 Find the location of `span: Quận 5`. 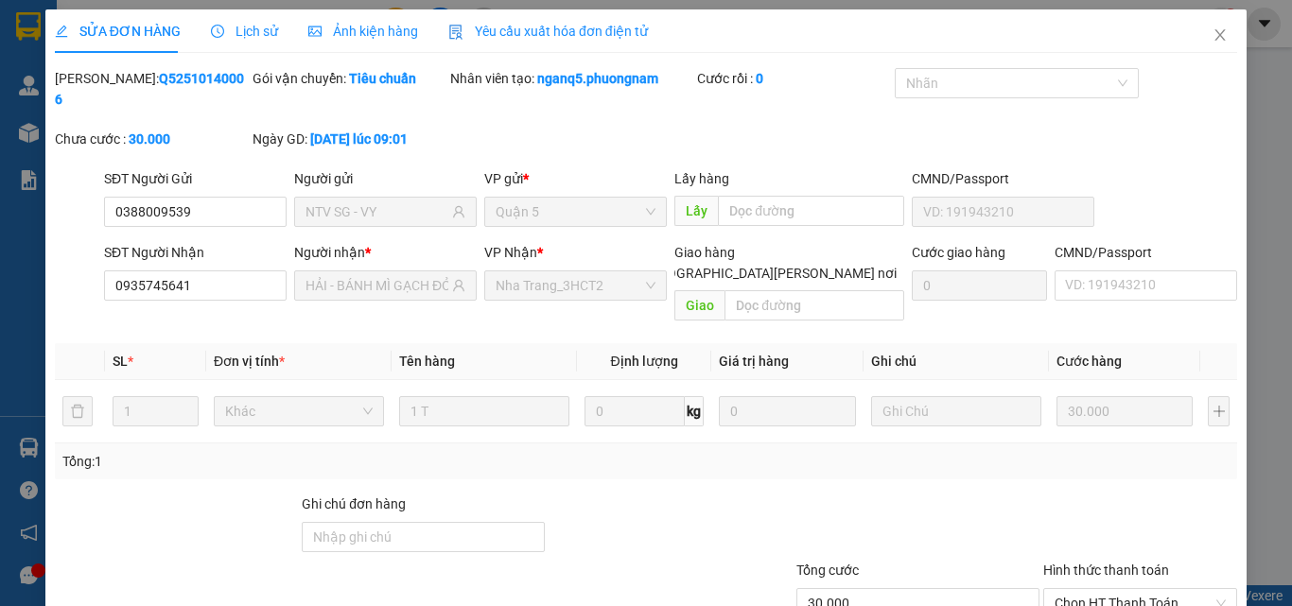

span: Quận 5 is located at coordinates (575, 212).